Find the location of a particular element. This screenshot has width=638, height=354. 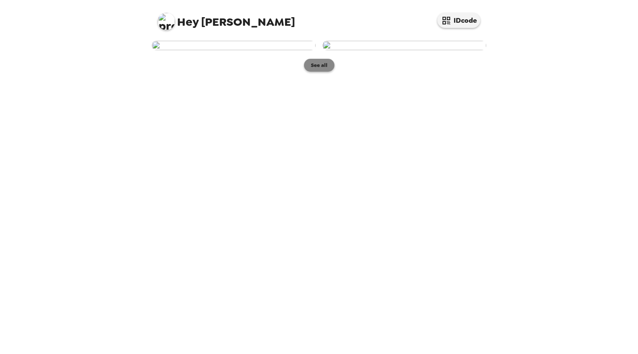

img: user-243647 is located at coordinates (234, 45).